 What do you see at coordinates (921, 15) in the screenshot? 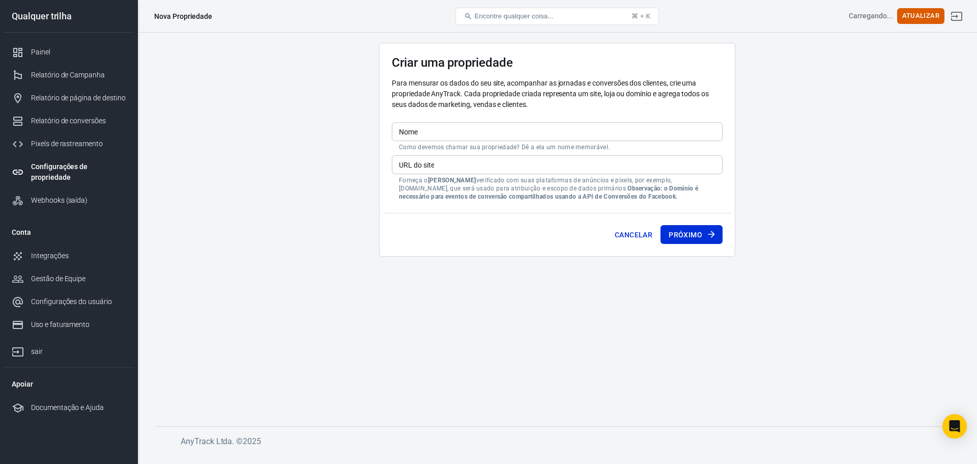
I see `font: Atualizar` at bounding box center [921, 15].